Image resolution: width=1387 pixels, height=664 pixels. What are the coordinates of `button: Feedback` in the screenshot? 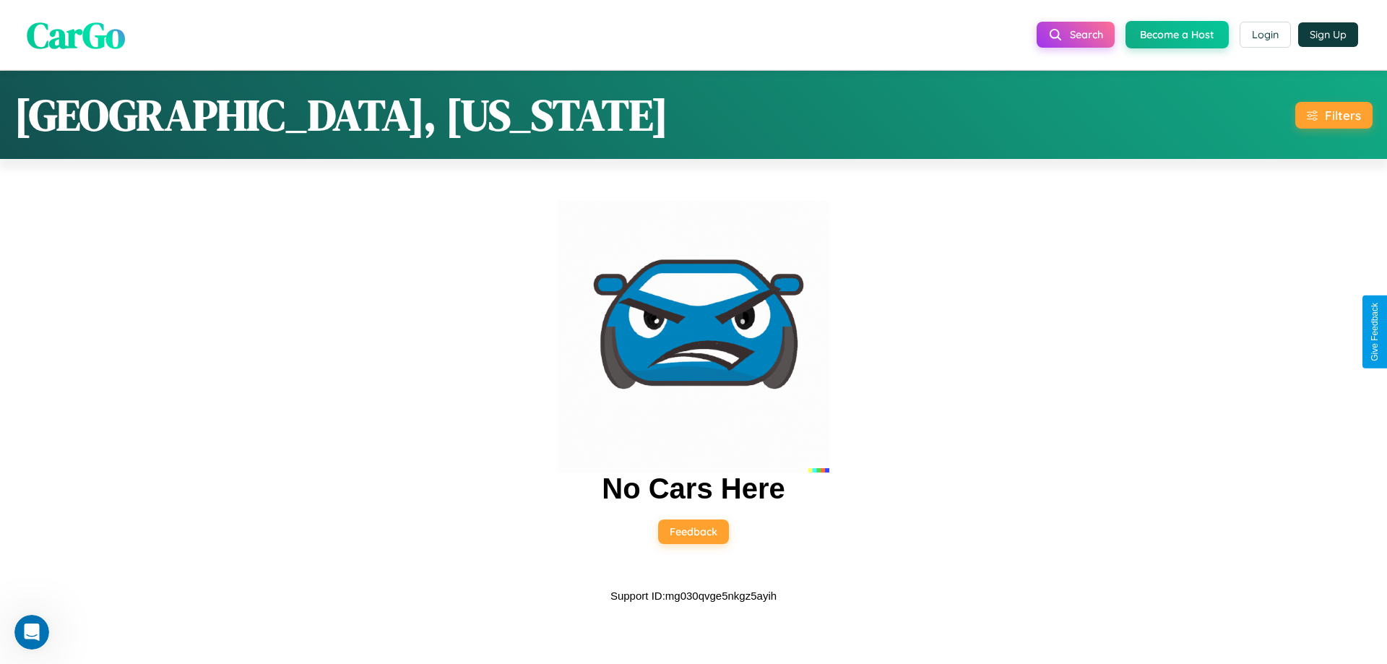 It's located at (693, 532).